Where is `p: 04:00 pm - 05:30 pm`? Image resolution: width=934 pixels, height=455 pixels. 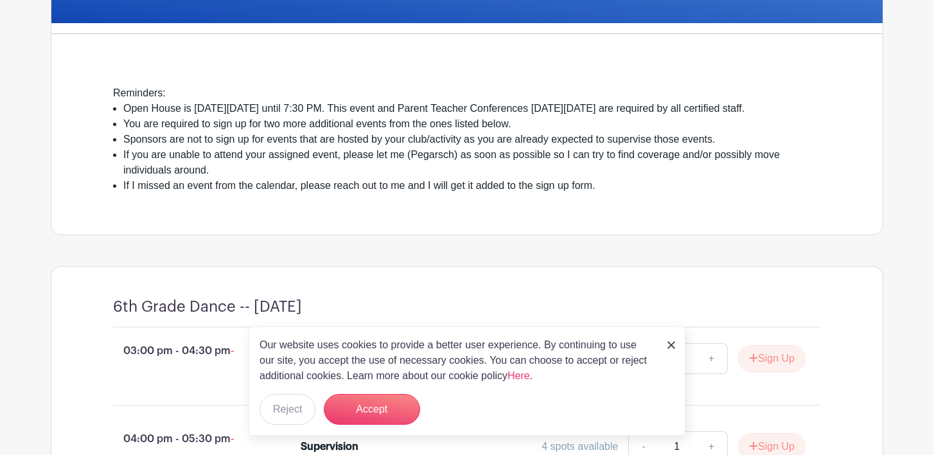 p: 04:00 pm - 05:30 pm is located at coordinates (186, 439).